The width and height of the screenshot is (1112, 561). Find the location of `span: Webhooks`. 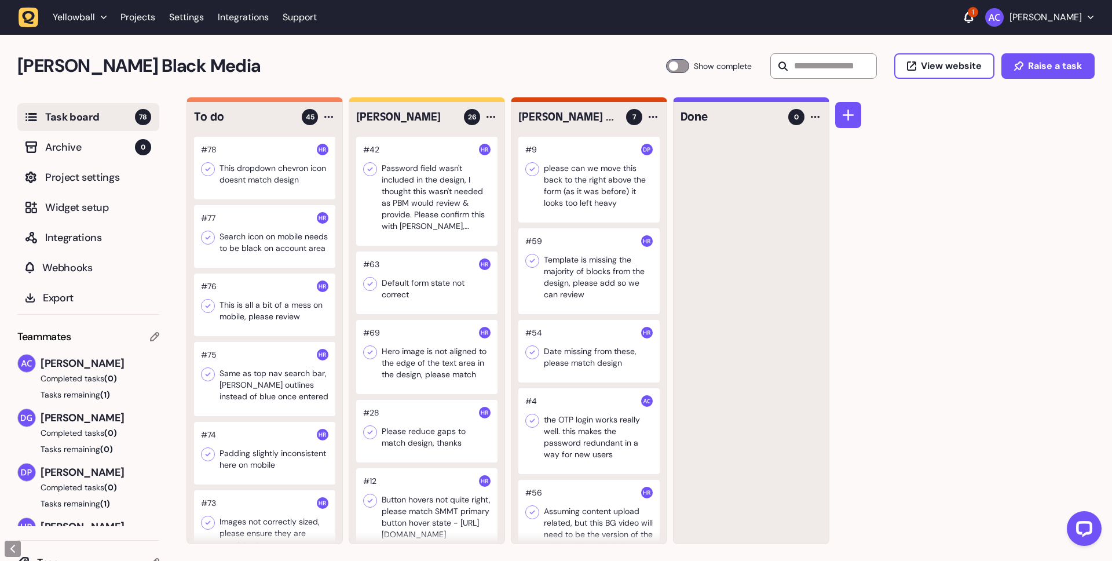

span: Webhooks is located at coordinates (97, 268).